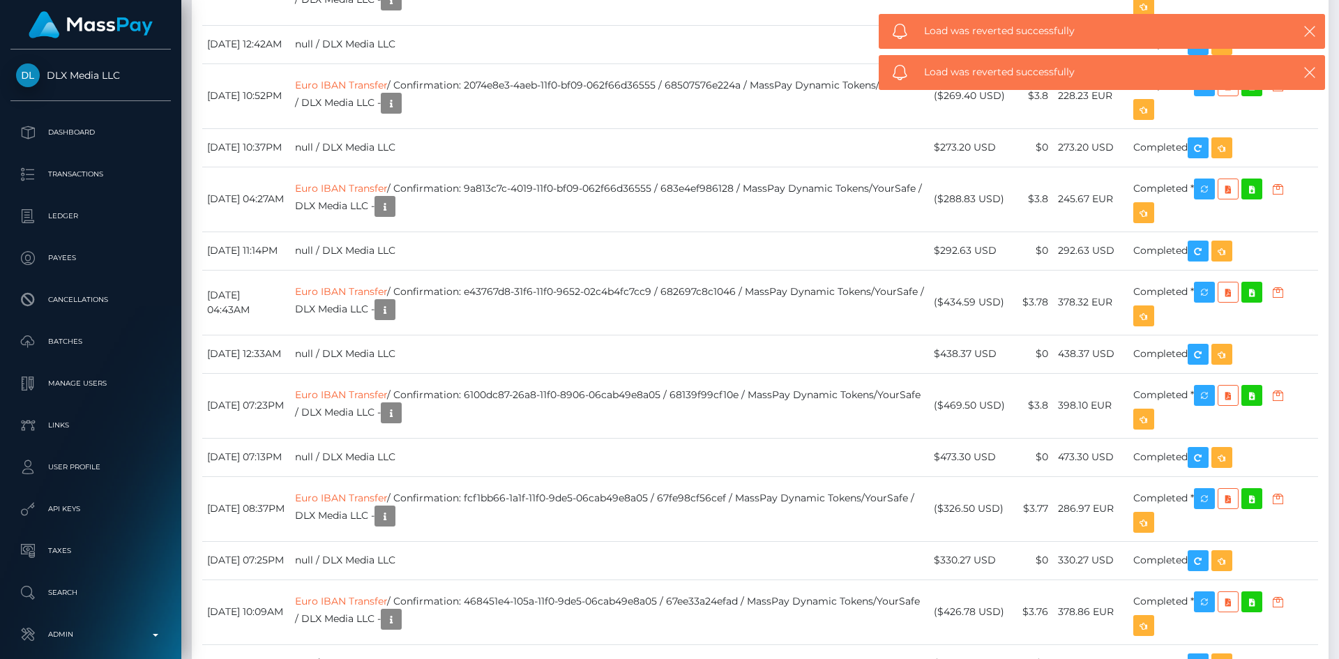  Describe the element at coordinates (28, 75) in the screenshot. I see `img: DLX Media LLC` at that location.